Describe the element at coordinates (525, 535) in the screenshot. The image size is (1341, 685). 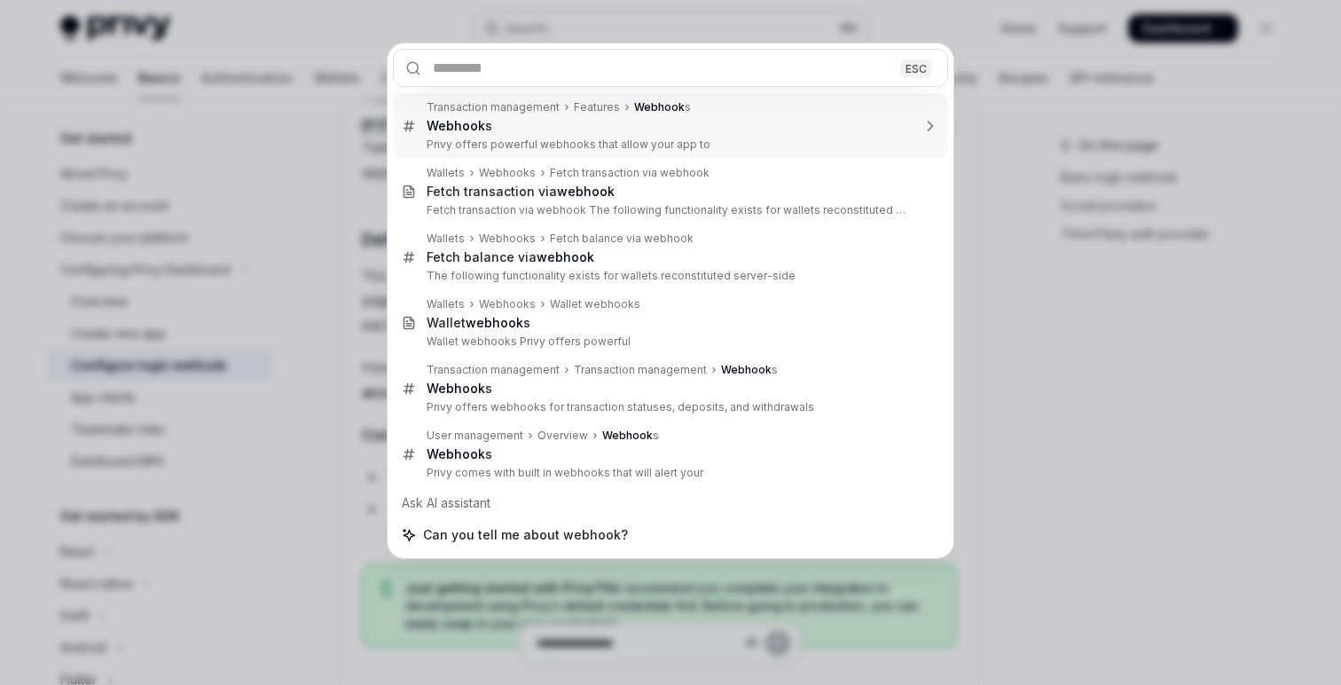
I see `span: Can you tell me about webhook?` at that location.